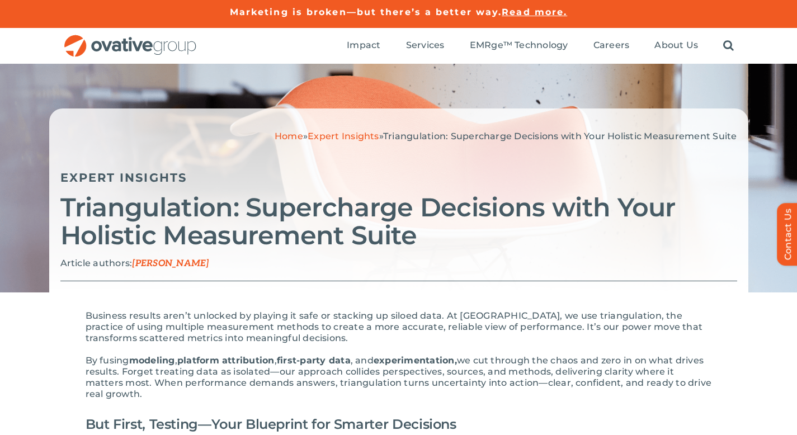 The width and height of the screenshot is (797, 435). What do you see at coordinates (519, 45) in the screenshot?
I see `span: EMRge™ Technology` at bounding box center [519, 45].